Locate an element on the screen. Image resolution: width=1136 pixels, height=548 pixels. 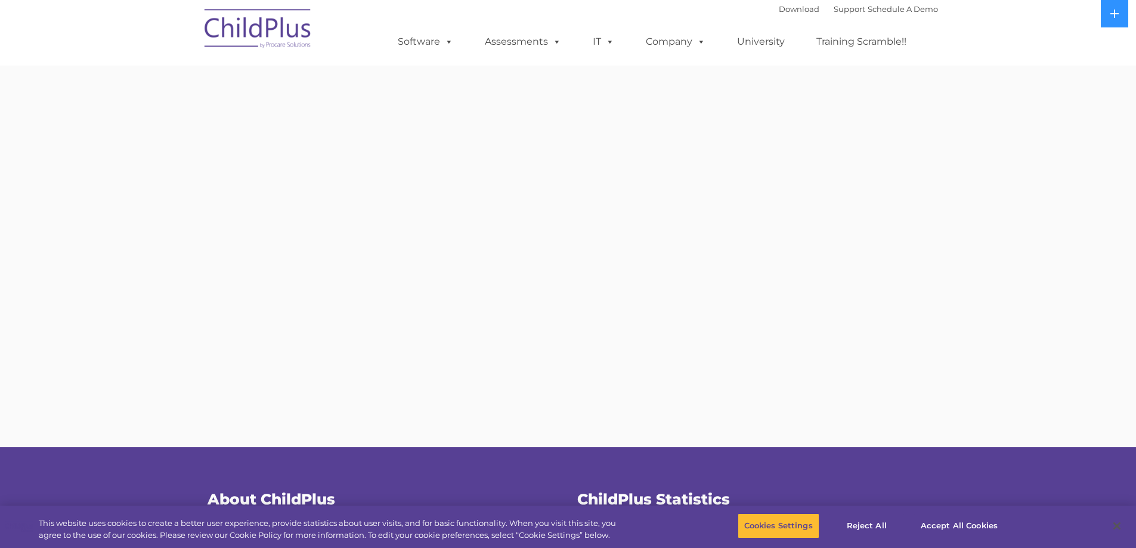
button: Close is located at coordinates (1117, 526).